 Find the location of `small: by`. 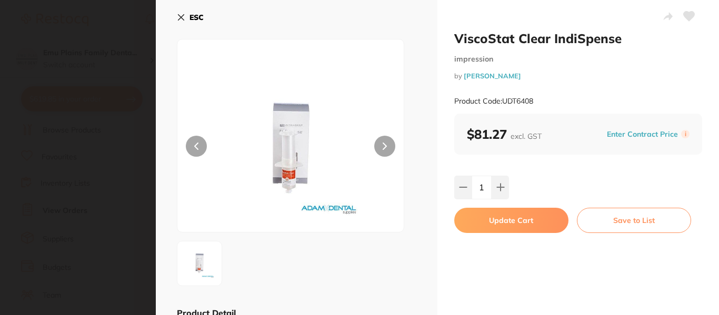

small: by is located at coordinates (578, 76).